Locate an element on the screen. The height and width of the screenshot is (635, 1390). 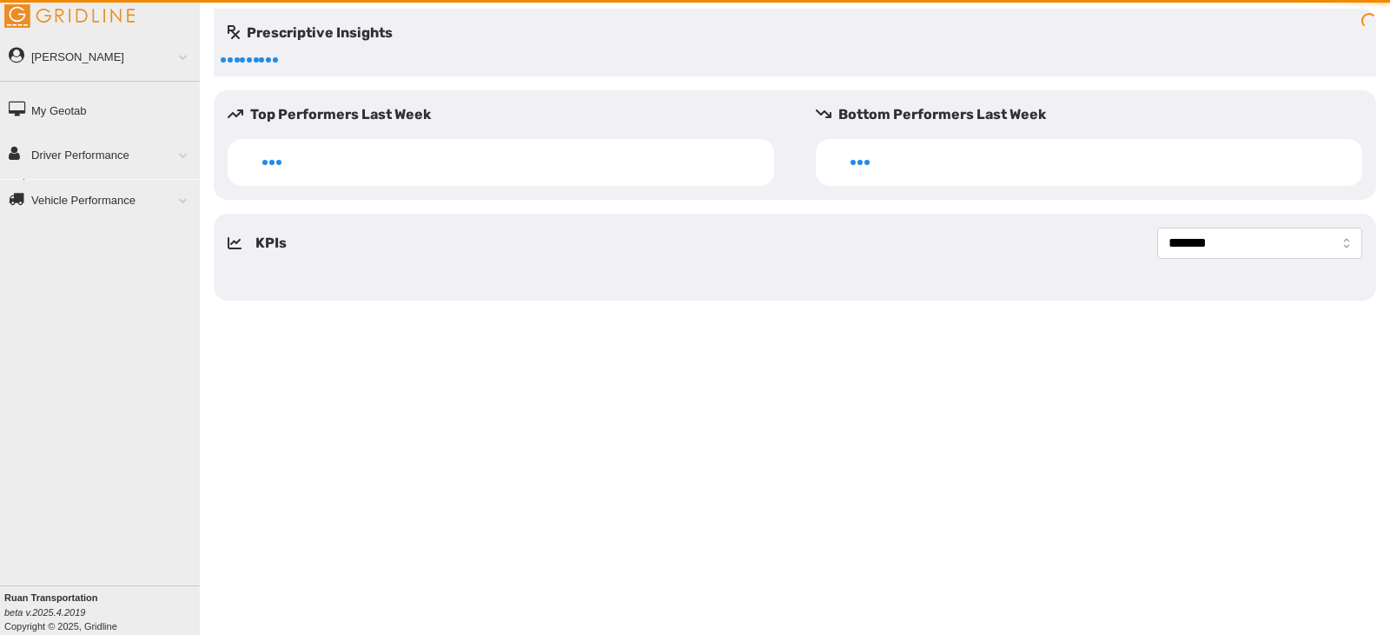
h5: KPIs is located at coordinates (271, 243).